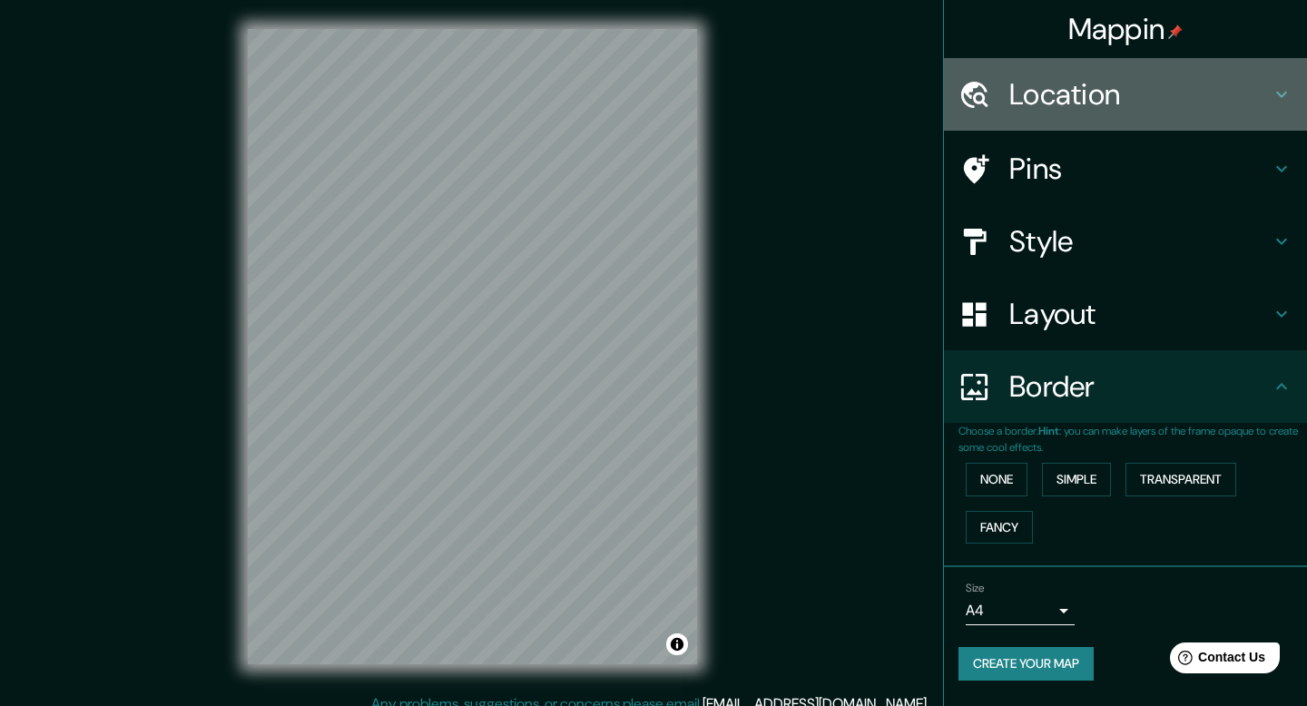  I want to click on span: Contact Us, so click(86, 22).